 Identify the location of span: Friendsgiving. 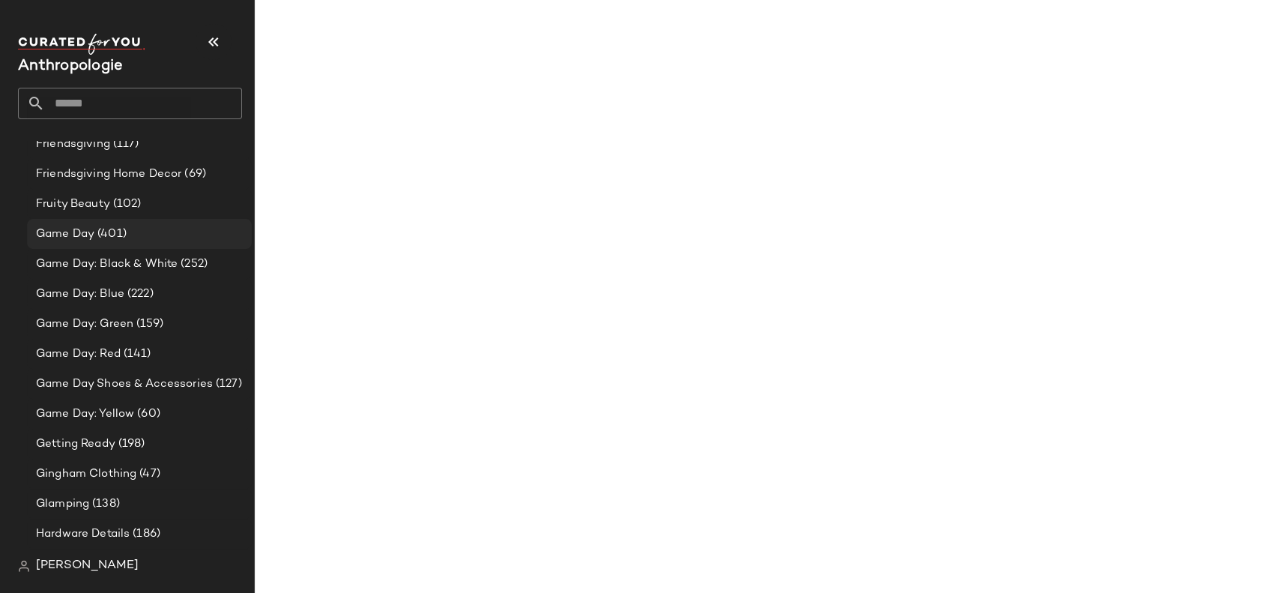
(73, 144).